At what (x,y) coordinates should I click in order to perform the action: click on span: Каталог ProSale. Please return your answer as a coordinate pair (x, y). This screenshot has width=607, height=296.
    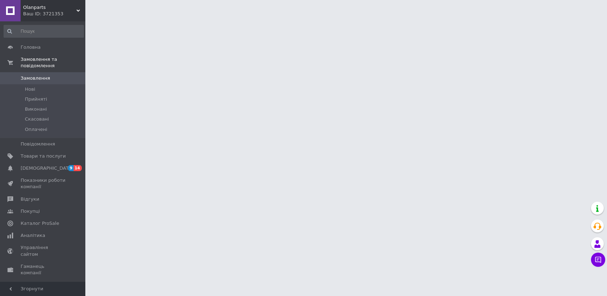
    Looking at the image, I should click on (40, 223).